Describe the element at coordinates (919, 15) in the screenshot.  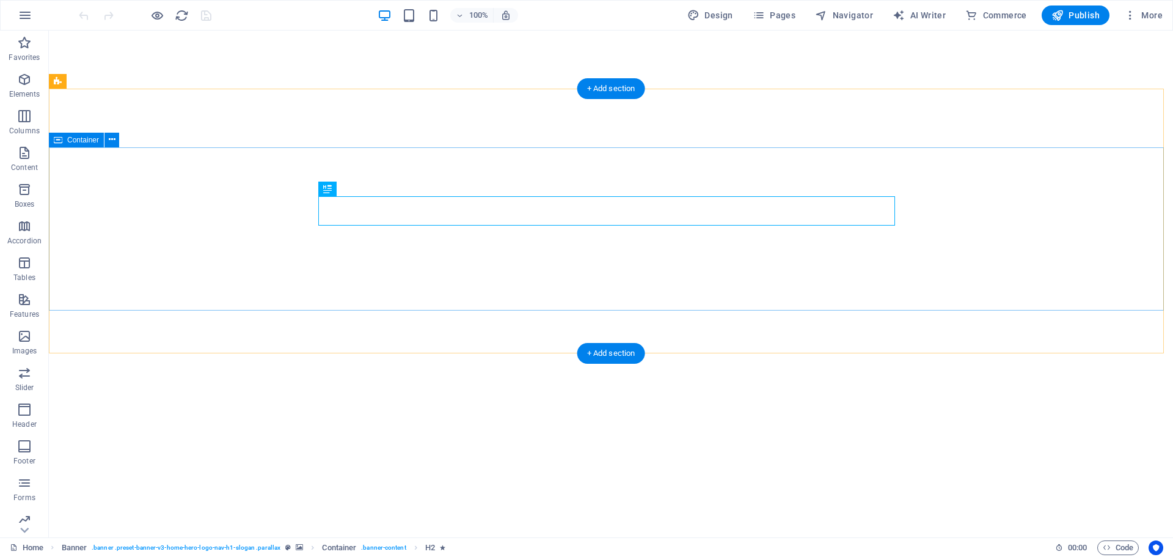
I see `button: AI Writer` at that location.